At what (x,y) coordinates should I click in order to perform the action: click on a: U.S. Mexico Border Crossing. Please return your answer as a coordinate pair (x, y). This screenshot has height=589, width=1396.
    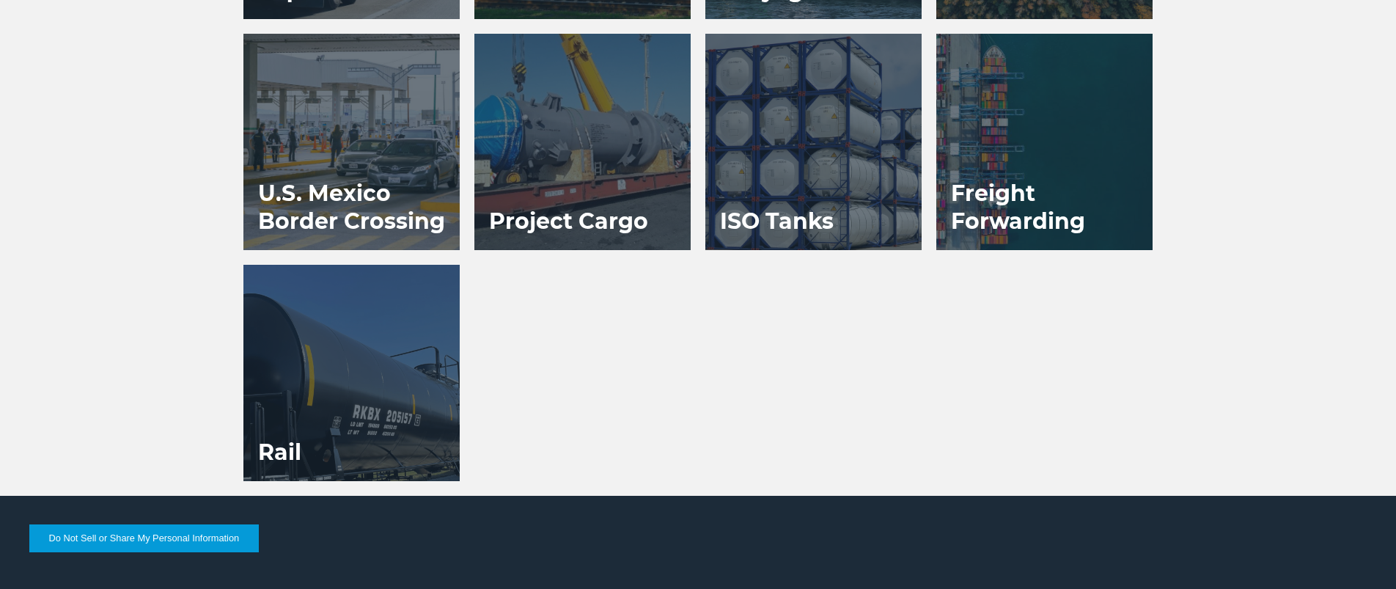
    Looking at the image, I should click on (351, 141).